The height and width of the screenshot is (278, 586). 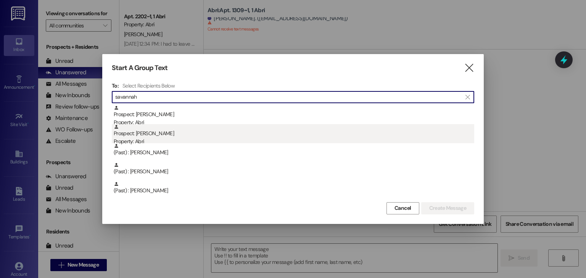 I want to click on span: Create Message, so click(x=447, y=208).